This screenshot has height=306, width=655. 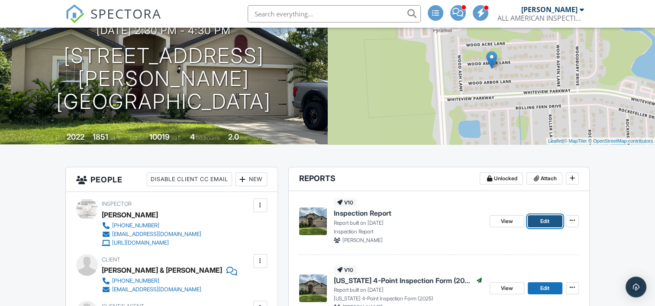 What do you see at coordinates (61, 138) in the screenshot?
I see `span: Built` at bounding box center [61, 138].